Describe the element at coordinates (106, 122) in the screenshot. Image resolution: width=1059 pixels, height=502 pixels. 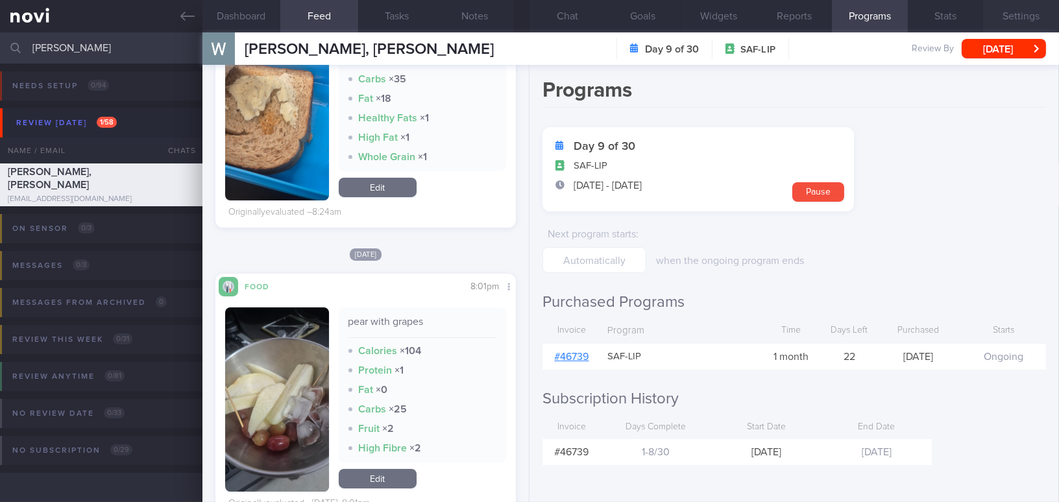
I see `span: 1 / 58` at that location.